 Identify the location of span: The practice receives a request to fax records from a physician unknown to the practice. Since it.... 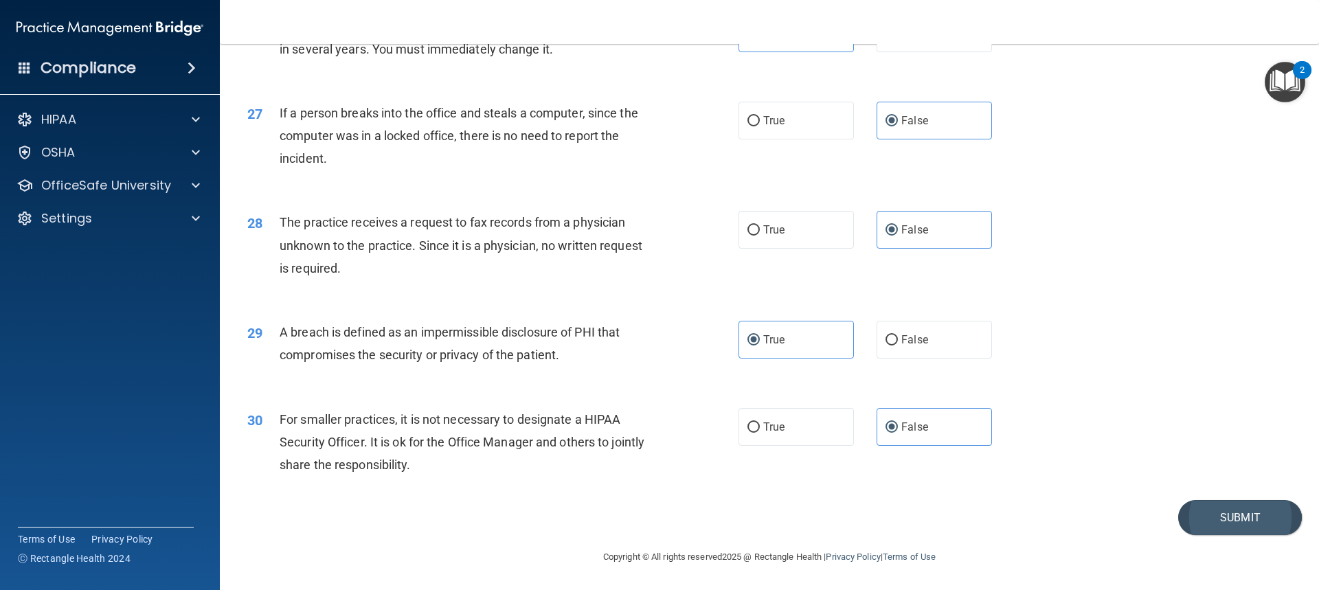
(461, 245).